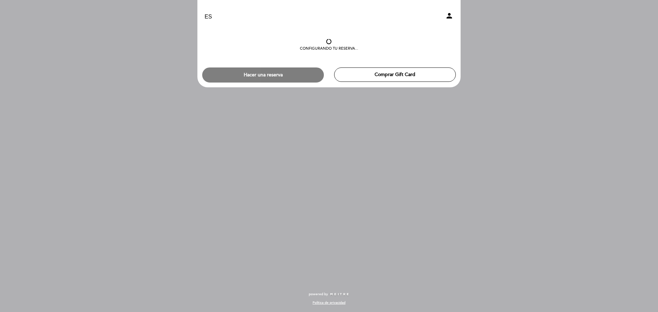  Describe the element at coordinates (449, 17) in the screenshot. I see `button: person` at that location.